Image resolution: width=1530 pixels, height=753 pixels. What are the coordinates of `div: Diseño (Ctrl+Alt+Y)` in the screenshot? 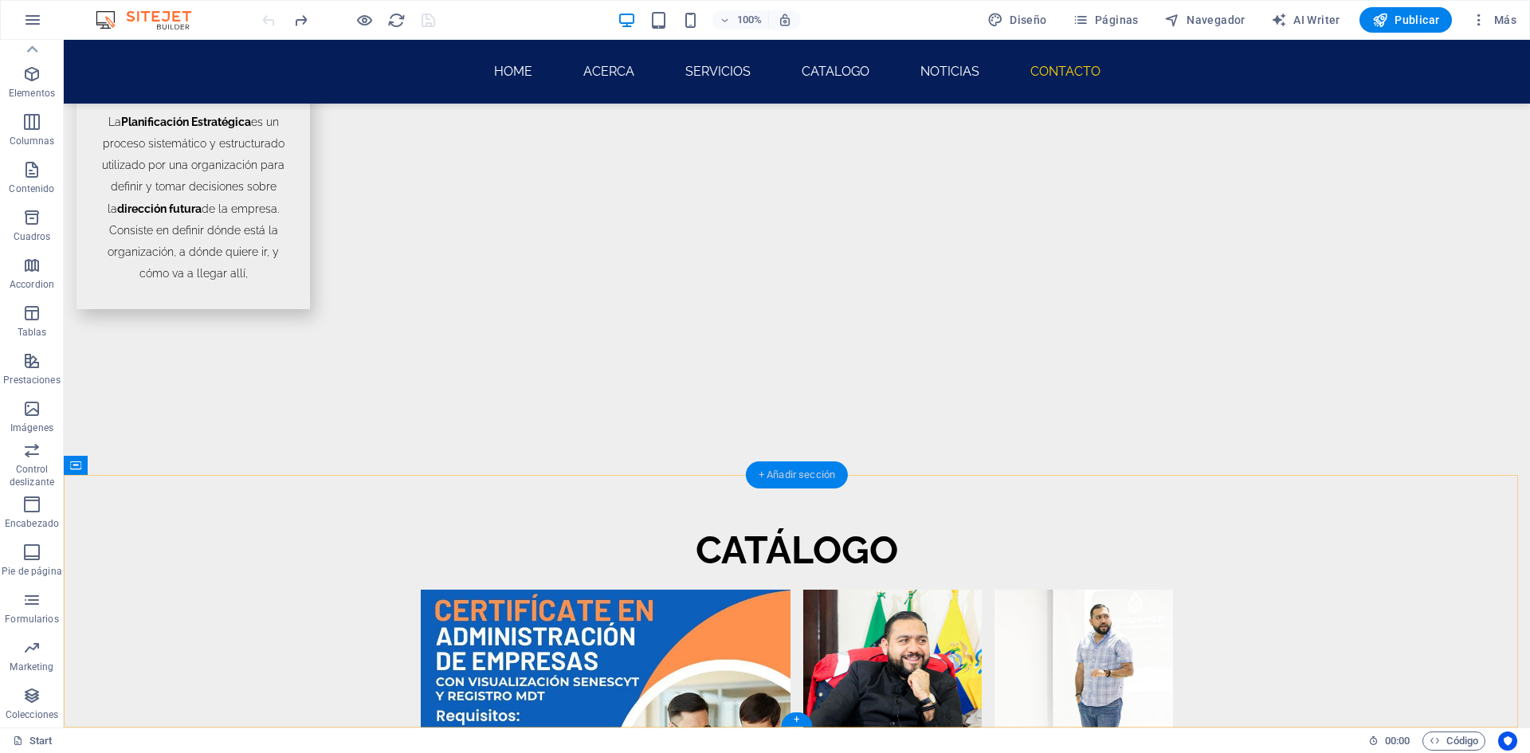 It's located at (1017, 20).